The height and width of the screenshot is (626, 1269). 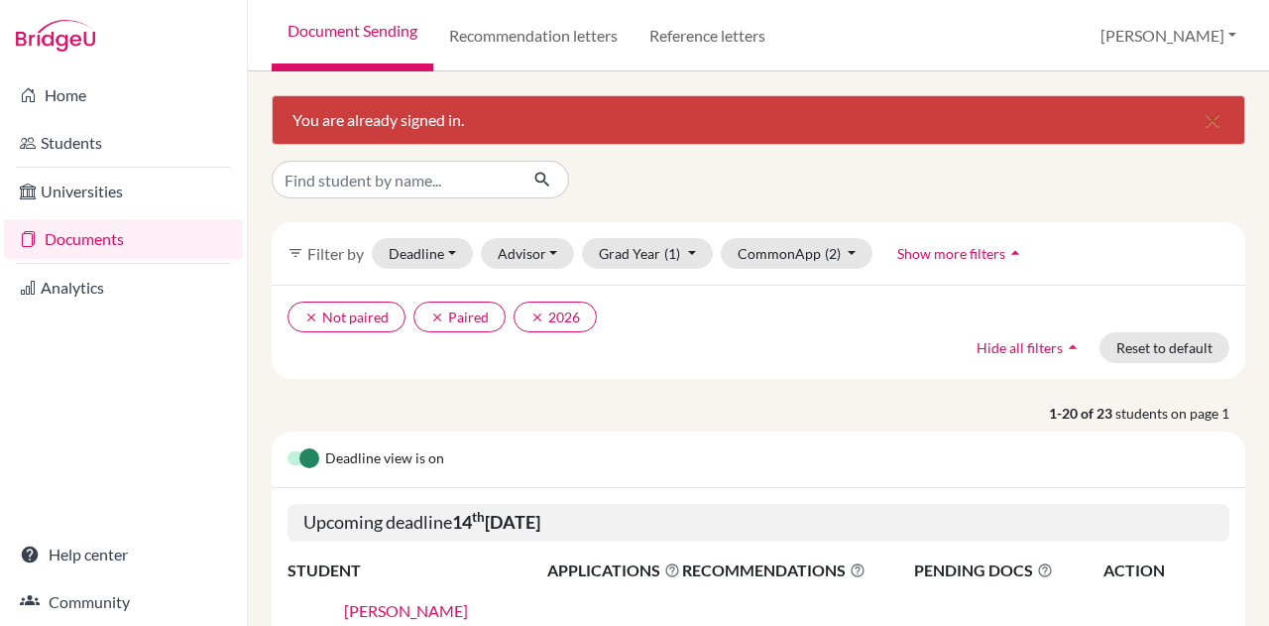 What do you see at coordinates (648, 253) in the screenshot?
I see `button: Grad Year(1)` at bounding box center [648, 253].